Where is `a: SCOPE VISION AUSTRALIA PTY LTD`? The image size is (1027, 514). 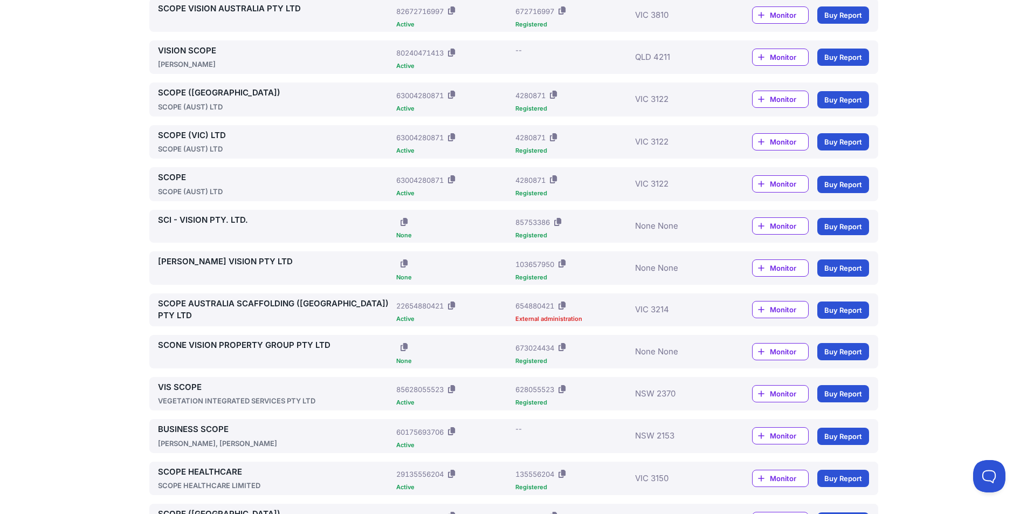 a: SCOPE VISION AUSTRALIA PTY LTD is located at coordinates (275, 9).